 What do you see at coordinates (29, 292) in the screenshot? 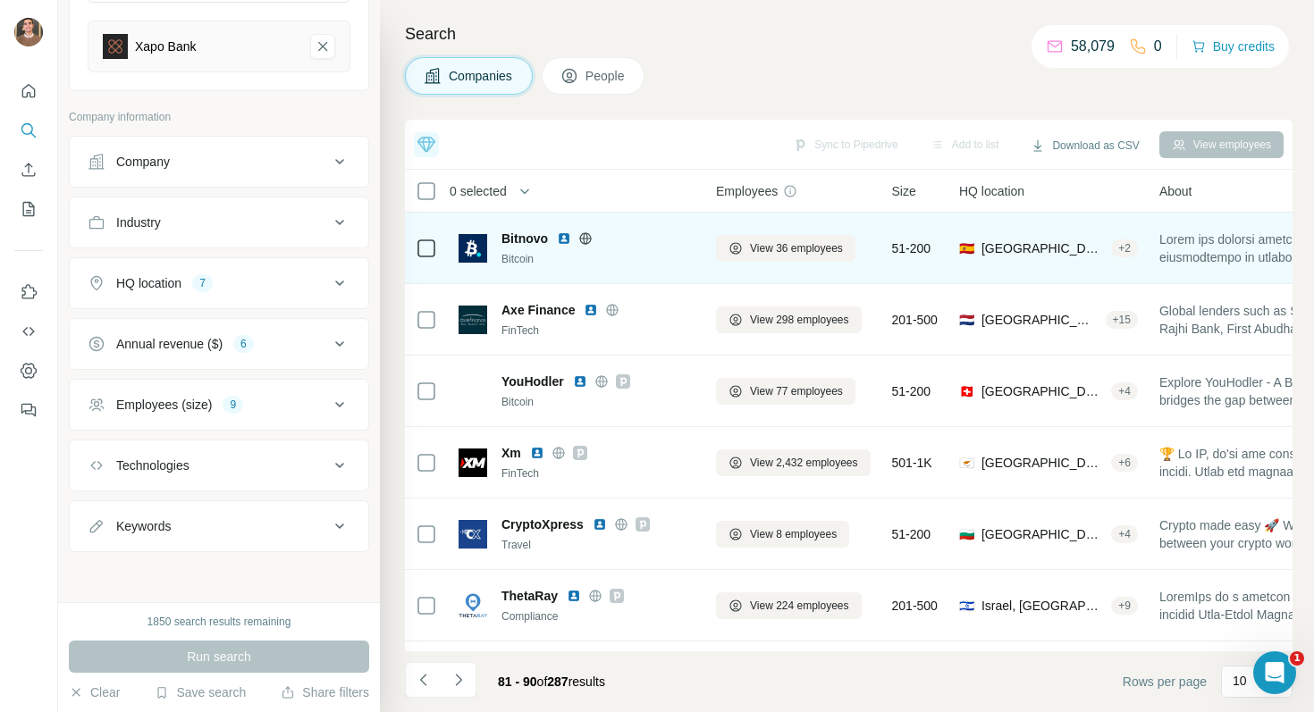
I see `button: Use Surfe on LinkedIn` at bounding box center [29, 292].